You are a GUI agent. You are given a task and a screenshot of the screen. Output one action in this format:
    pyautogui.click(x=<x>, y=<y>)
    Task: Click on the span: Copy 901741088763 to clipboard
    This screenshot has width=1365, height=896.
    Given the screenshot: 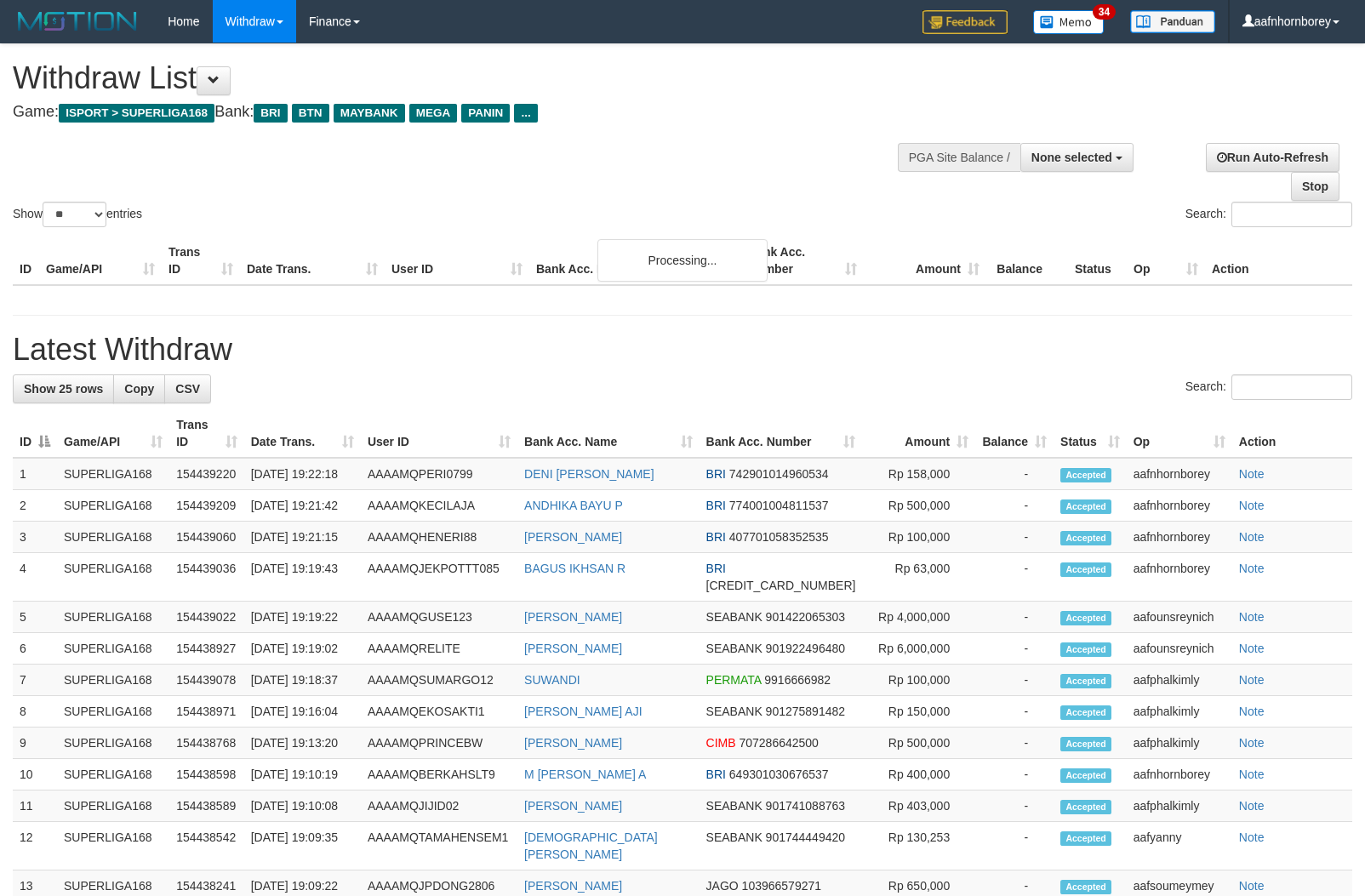 What is the action you would take?
    pyautogui.click(x=805, y=806)
    